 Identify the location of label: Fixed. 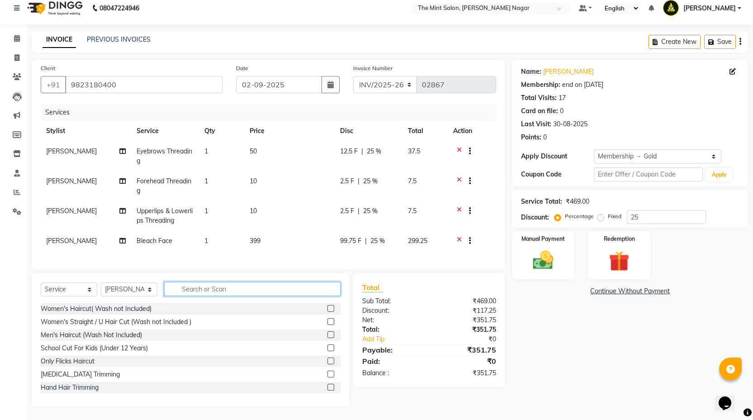
(614, 216).